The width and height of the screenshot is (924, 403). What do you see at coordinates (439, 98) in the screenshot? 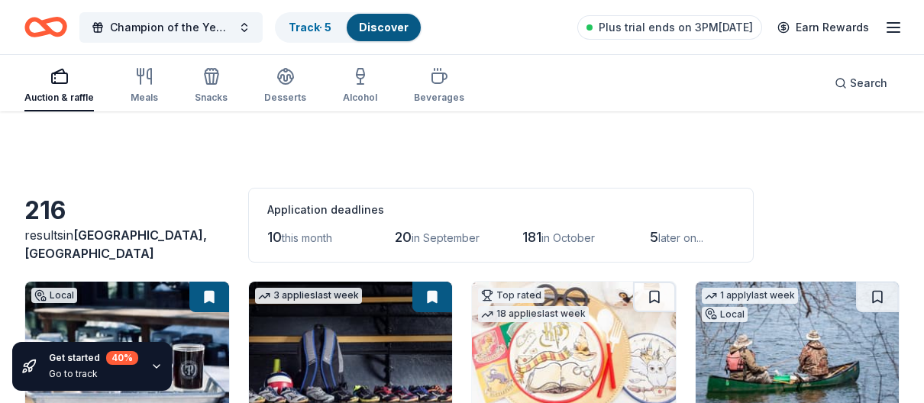
I see `div: Beverages` at bounding box center [439, 98].